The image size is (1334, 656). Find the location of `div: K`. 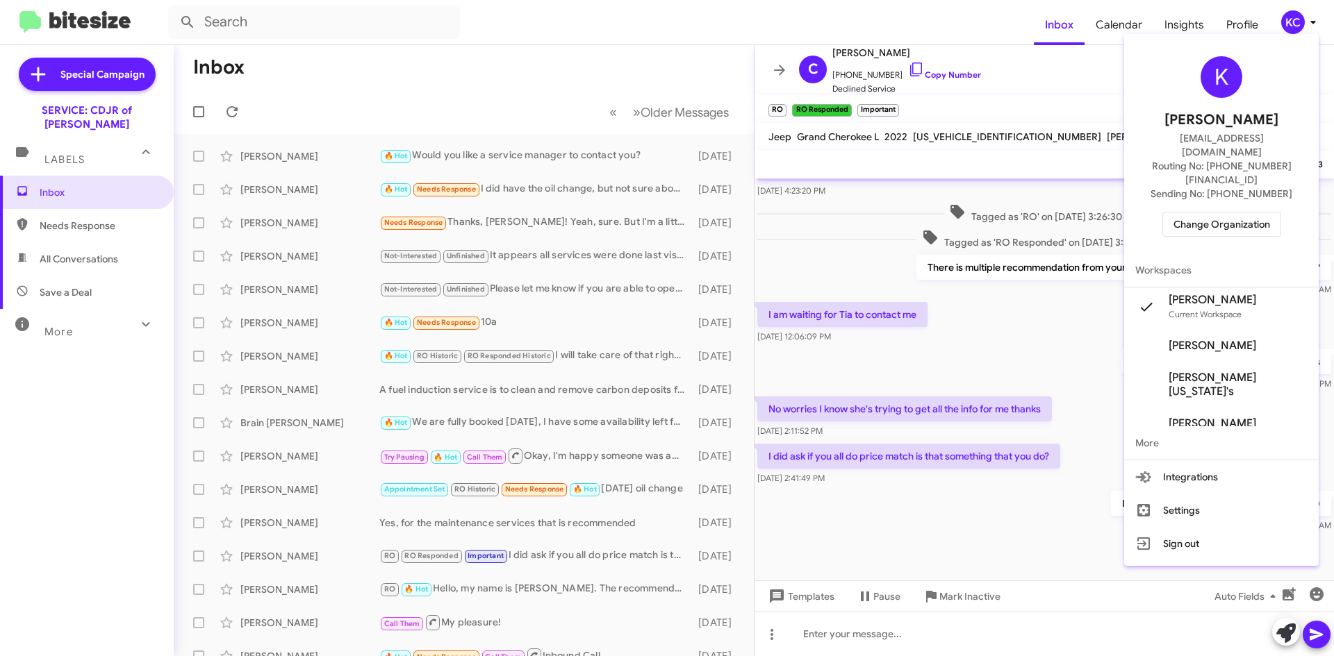

div: K is located at coordinates (1221, 77).